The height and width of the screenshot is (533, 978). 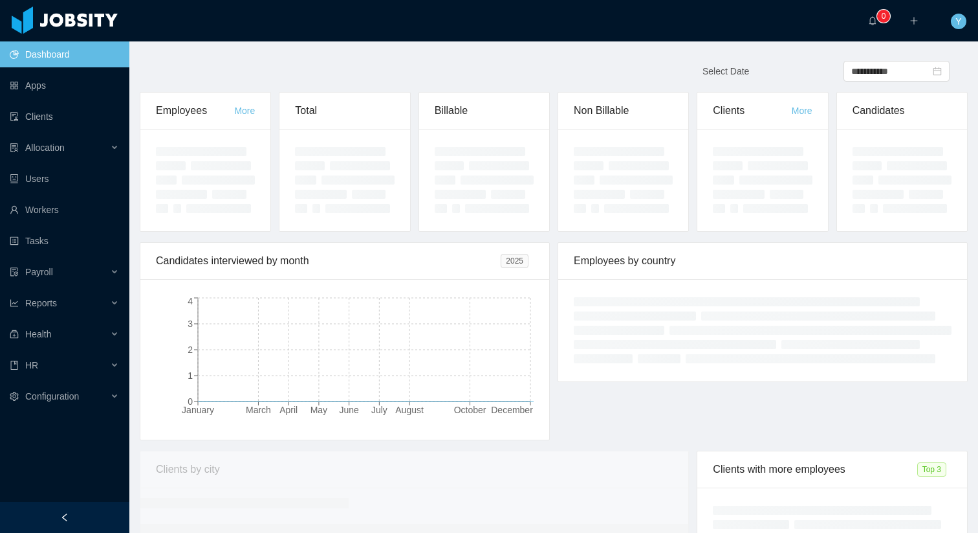 I want to click on i: icon: solution, so click(x=14, y=148).